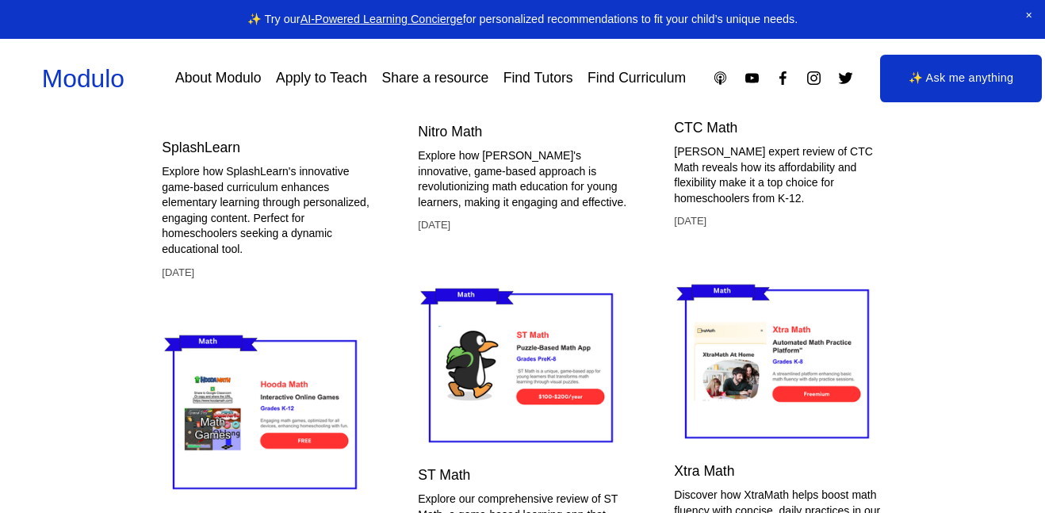  What do you see at coordinates (266, 211) in the screenshot?
I see `p: Explore how SplashLearn's innovative game-based curriculum enhances elementary learning through p...` at bounding box center [266, 211].